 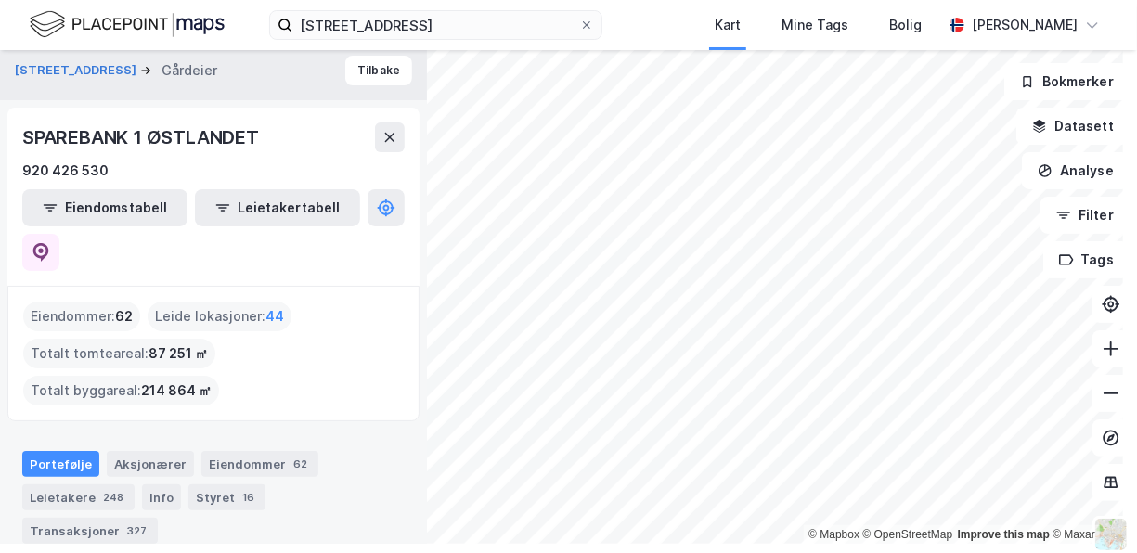 I want to click on div: 327, so click(x=136, y=531).